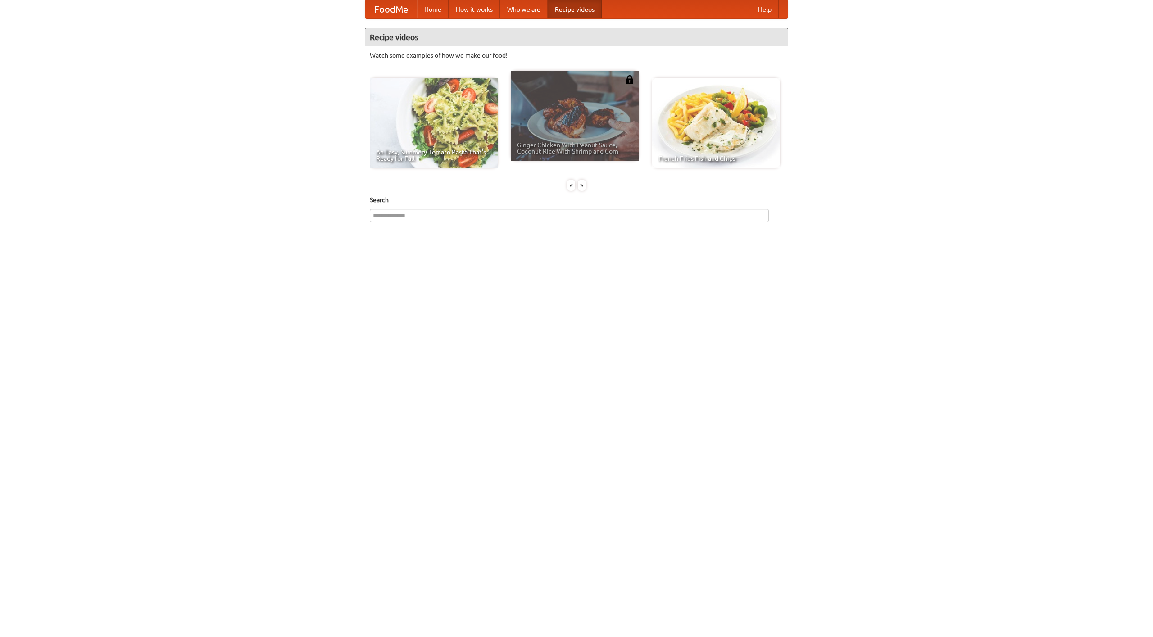 The width and height of the screenshot is (1153, 637). What do you see at coordinates (577, 55) in the screenshot?
I see `p: Watch some examples of how we make our food!` at bounding box center [577, 55].